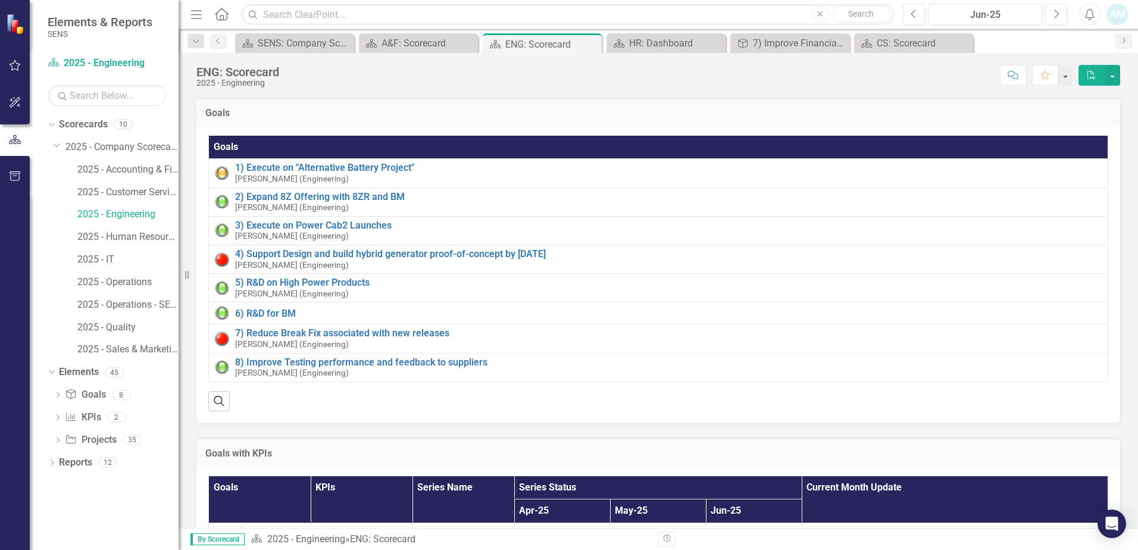 This screenshot has height=550, width=1138. What do you see at coordinates (861, 14) in the screenshot?
I see `span: Search` at bounding box center [861, 14].